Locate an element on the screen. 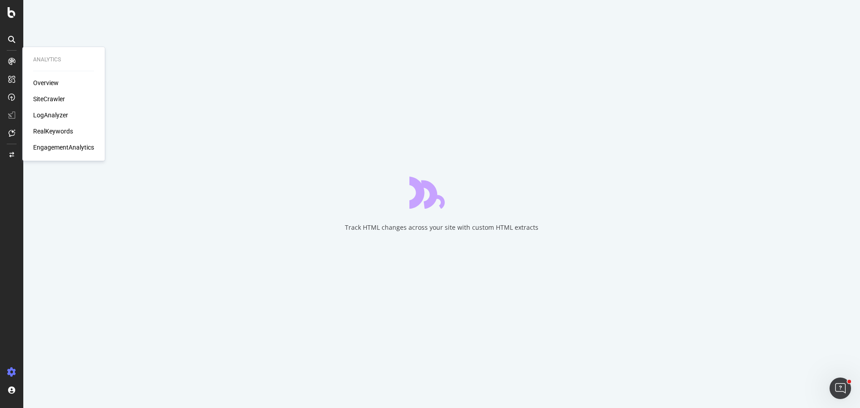 The height and width of the screenshot is (408, 860). div: RealKeywords is located at coordinates (53, 131).